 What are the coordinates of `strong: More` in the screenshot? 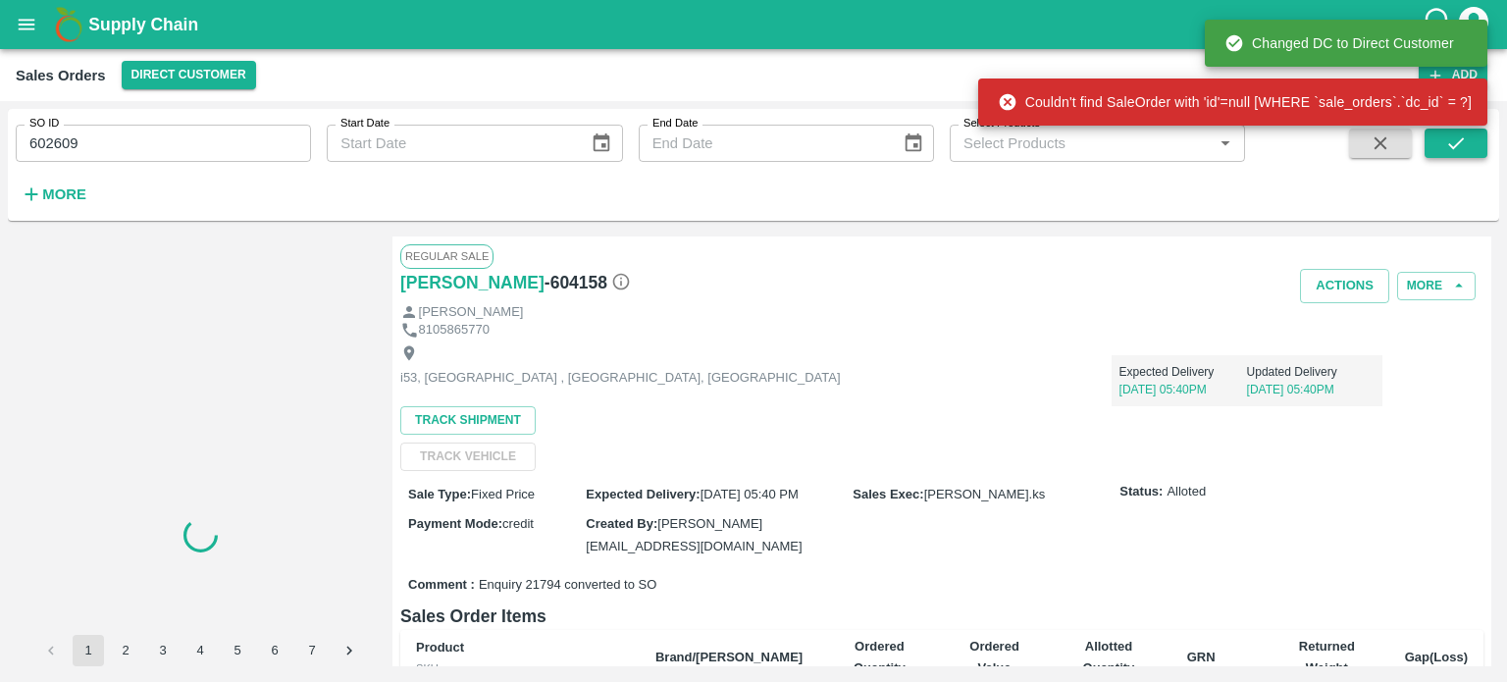 It's located at (64, 194).